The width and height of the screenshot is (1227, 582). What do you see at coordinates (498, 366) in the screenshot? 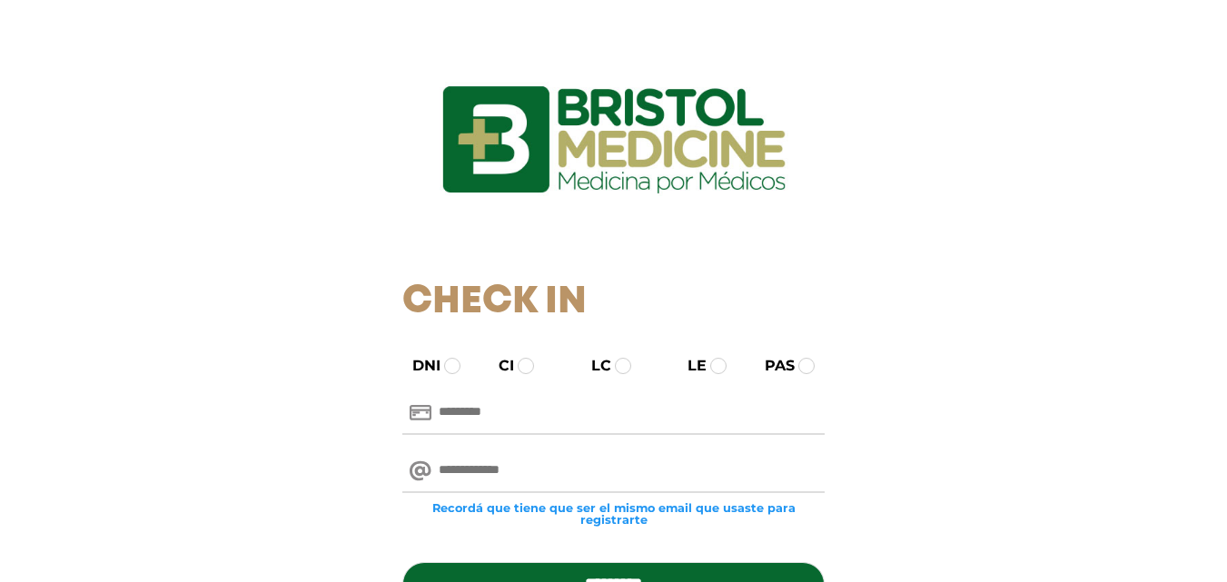
I see `label: CI` at bounding box center [498, 366].